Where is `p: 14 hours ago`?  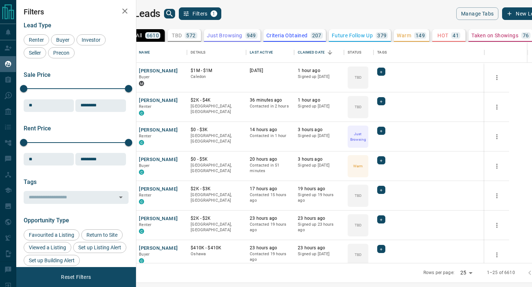
p: 14 hours ago is located at coordinates (270, 130).